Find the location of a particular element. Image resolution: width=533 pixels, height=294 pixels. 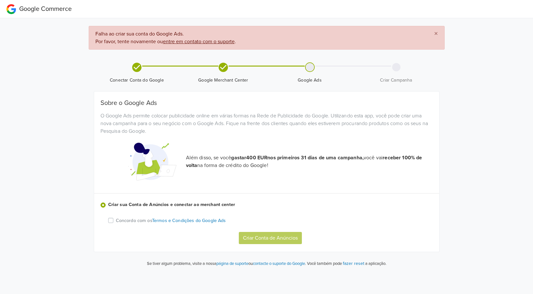

span: Criar Campanha is located at coordinates (397, 80).